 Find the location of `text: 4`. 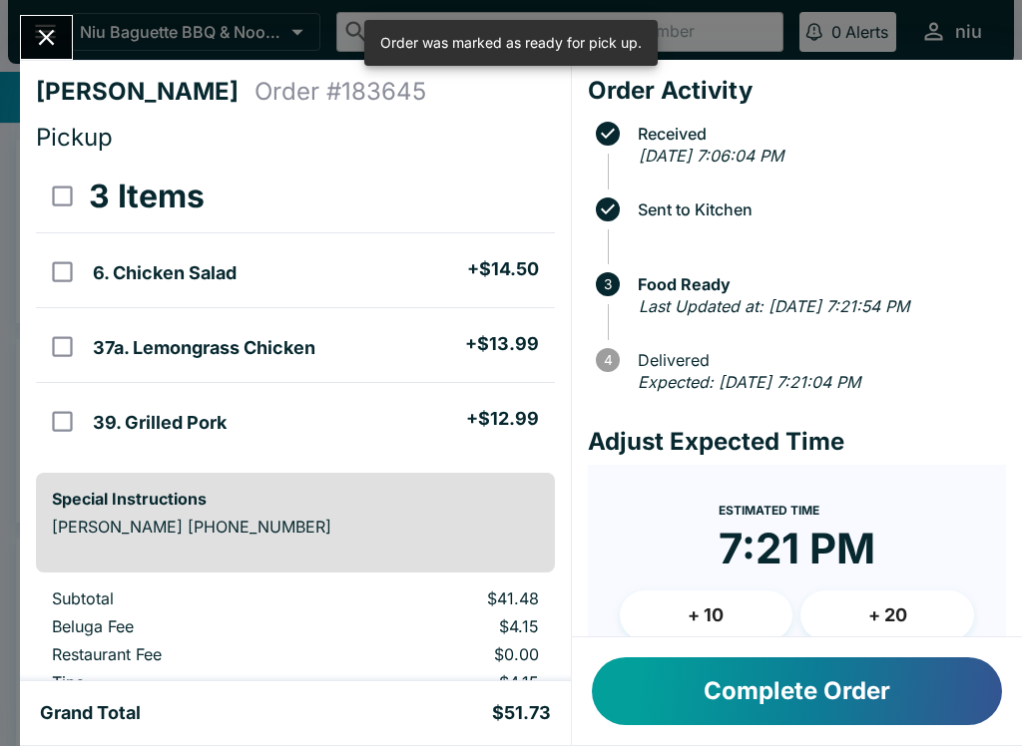

text: 4 is located at coordinates (607, 360).